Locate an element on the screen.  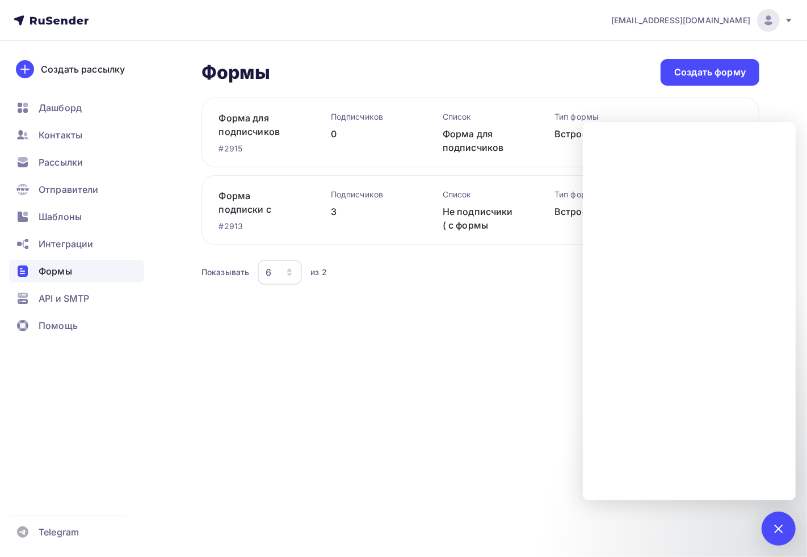
div: Создать рассылку is located at coordinates (83, 69).